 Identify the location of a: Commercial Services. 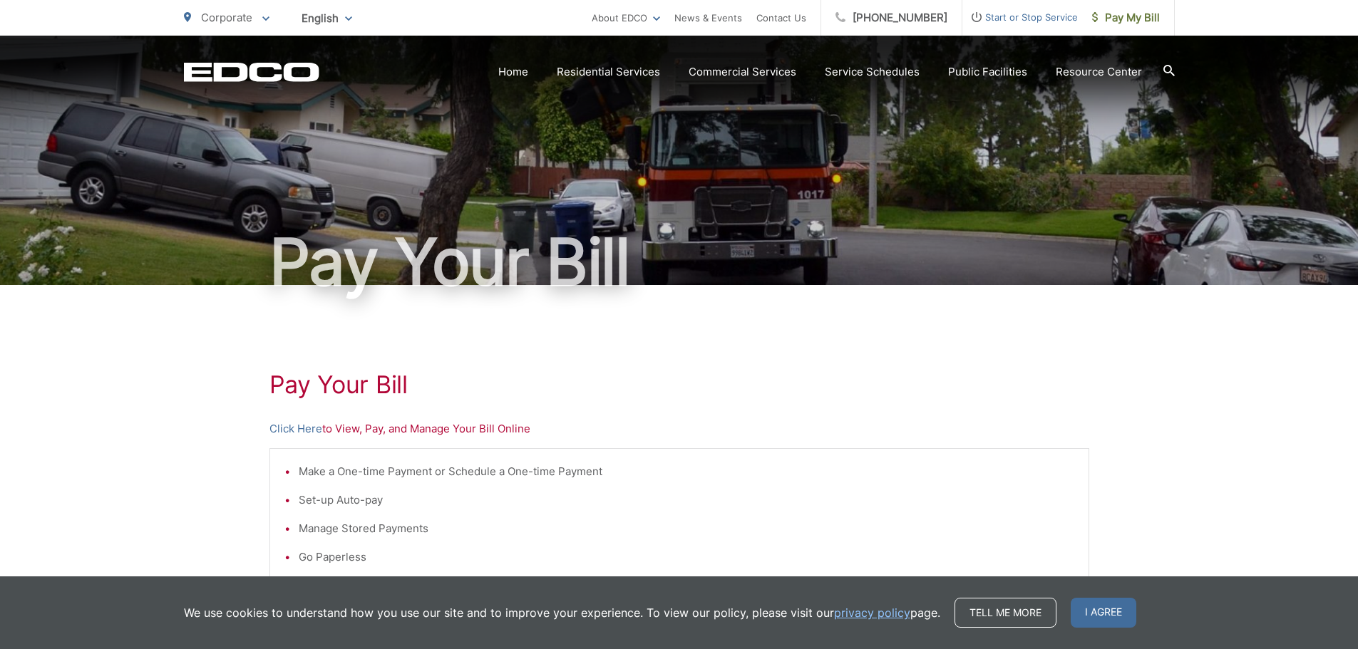
(742, 72).